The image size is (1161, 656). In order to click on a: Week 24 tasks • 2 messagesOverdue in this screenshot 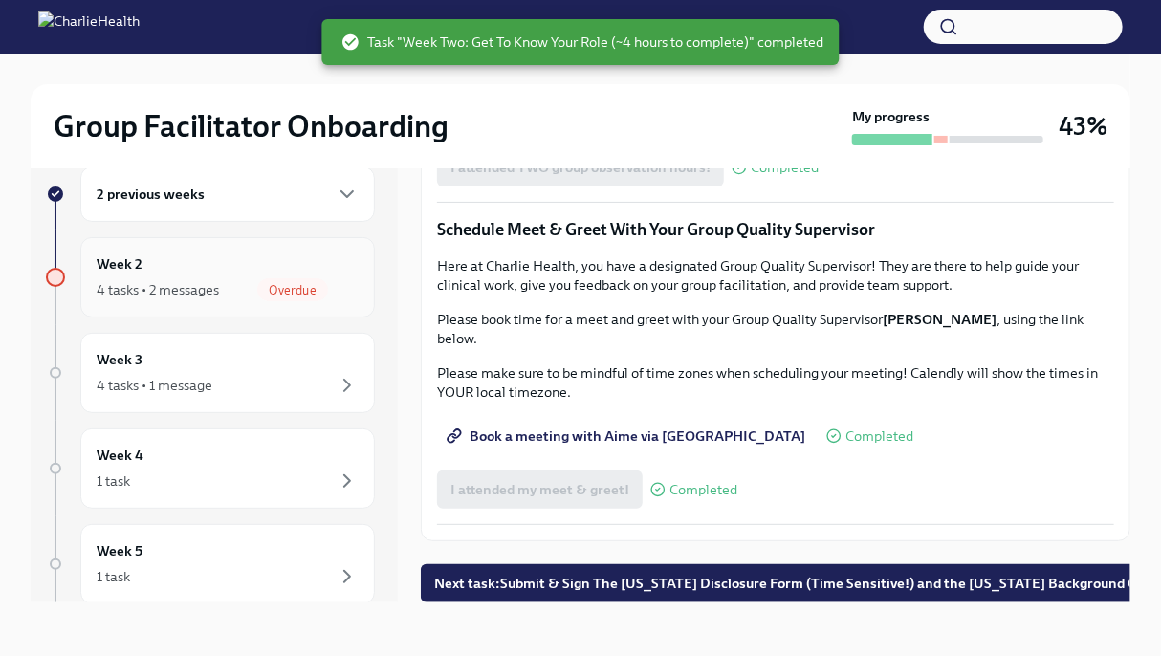, I will do `click(210, 277)`.